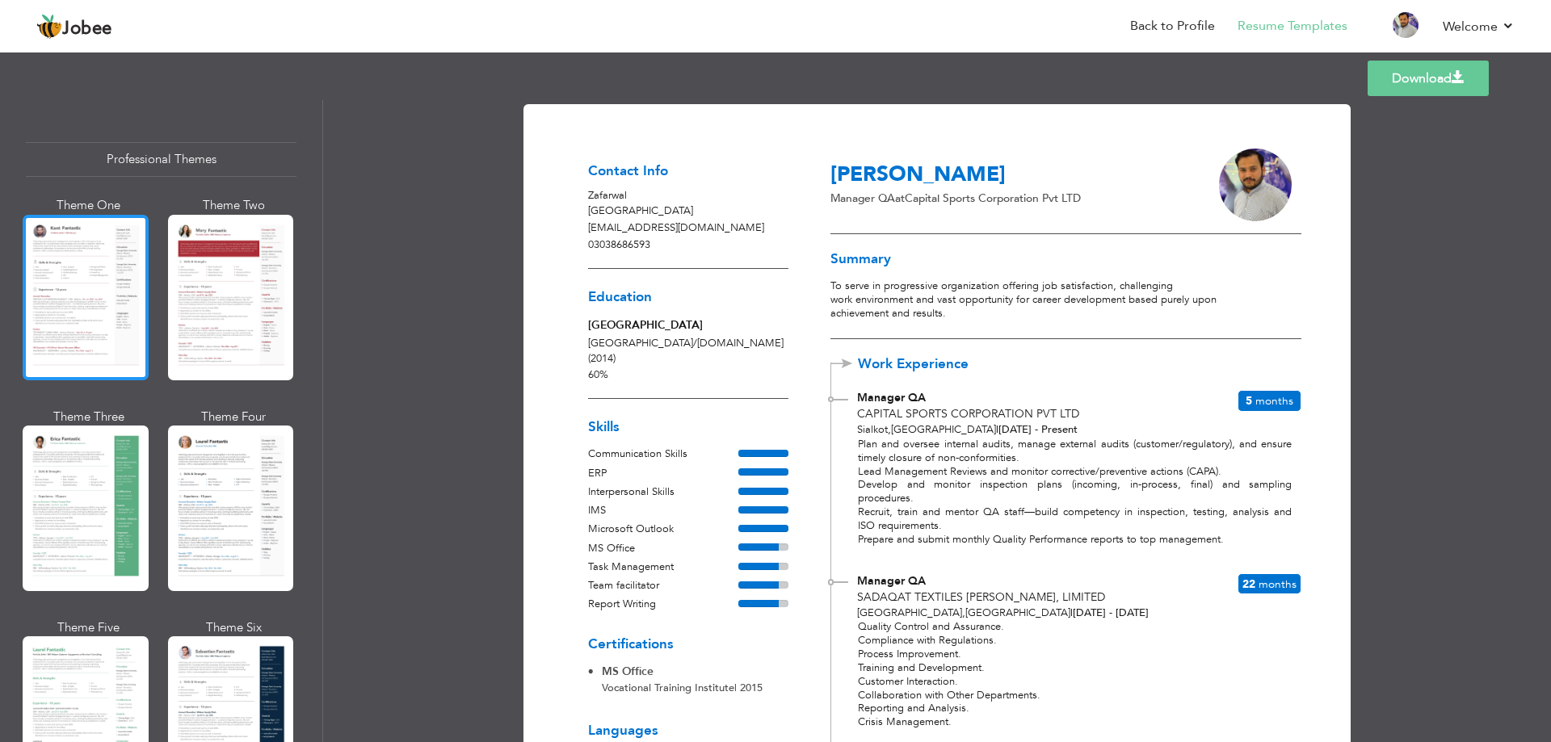 This screenshot has width=1551, height=742. Describe the element at coordinates (1172, 26) in the screenshot. I see `a: Back to Profile` at that location.